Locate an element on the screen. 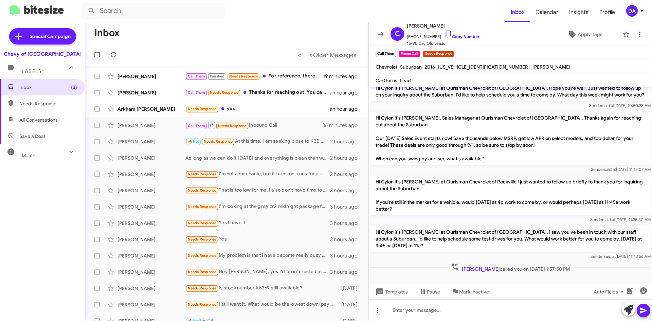  div: Yes I have it is located at coordinates (258, 223).